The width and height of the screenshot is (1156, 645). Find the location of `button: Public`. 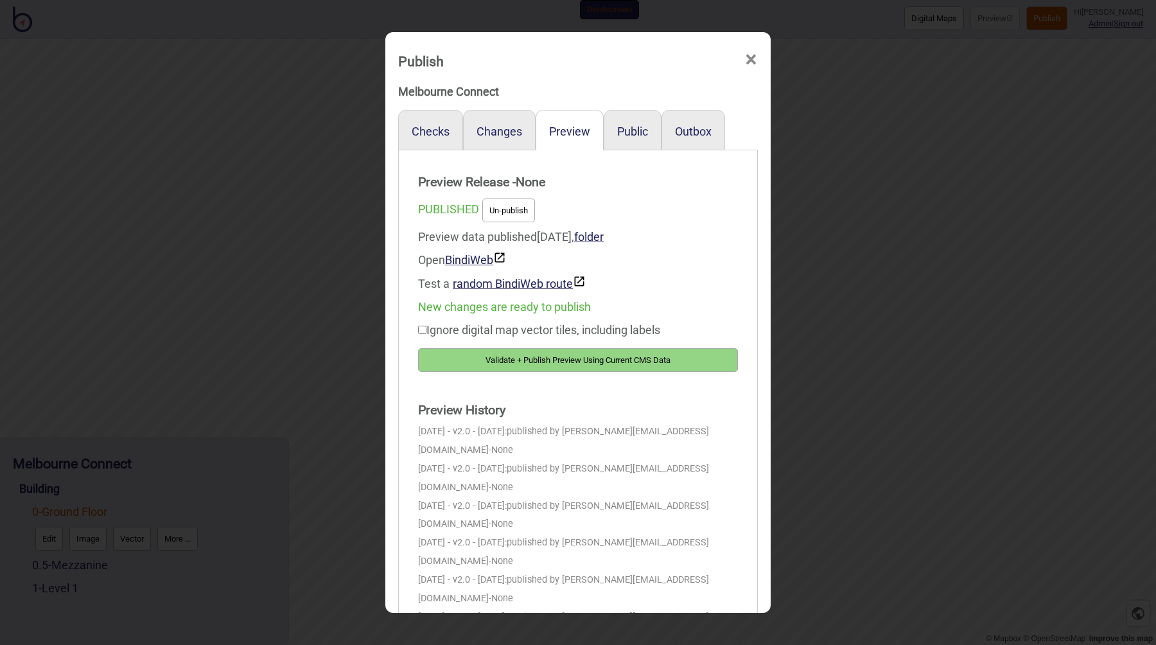

button: Public is located at coordinates (632, 131).